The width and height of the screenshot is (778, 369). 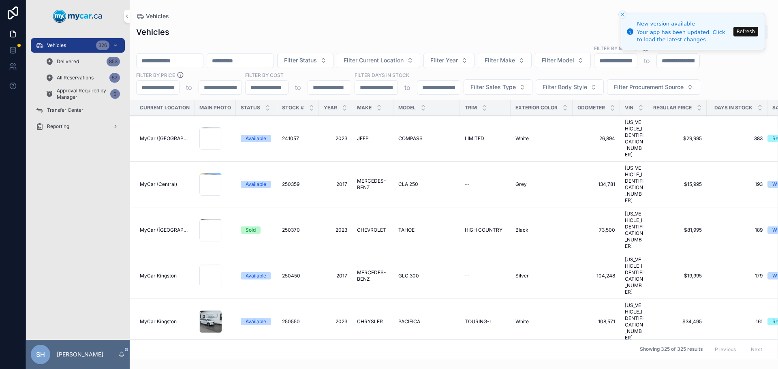 I want to click on a: JEEP, so click(x=373, y=139).